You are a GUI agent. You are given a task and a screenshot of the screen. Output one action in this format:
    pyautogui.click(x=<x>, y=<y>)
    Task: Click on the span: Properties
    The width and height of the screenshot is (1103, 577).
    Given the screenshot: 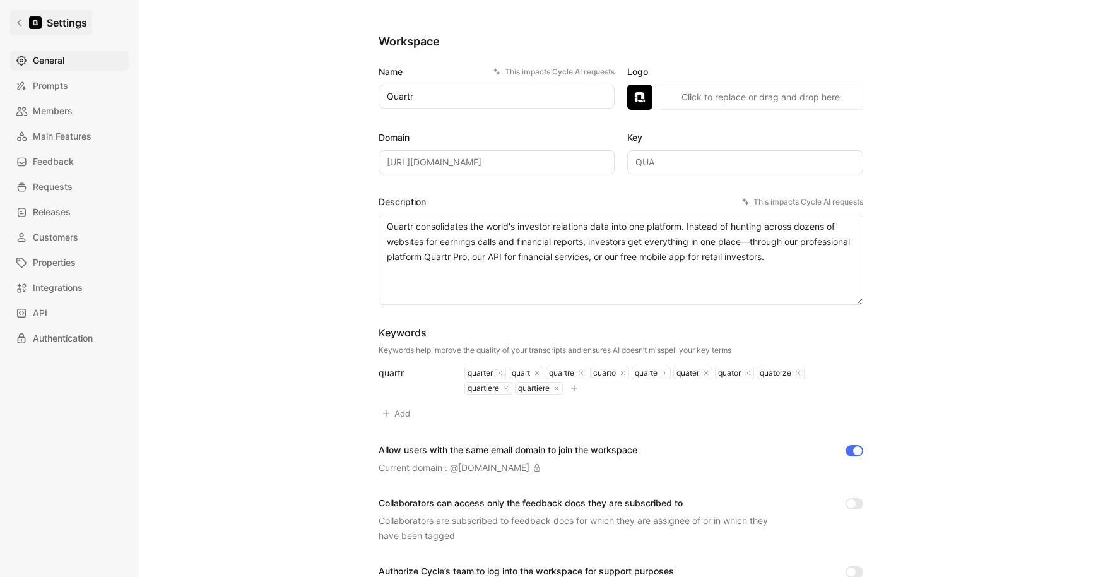 What is the action you would take?
    pyautogui.click(x=54, y=262)
    